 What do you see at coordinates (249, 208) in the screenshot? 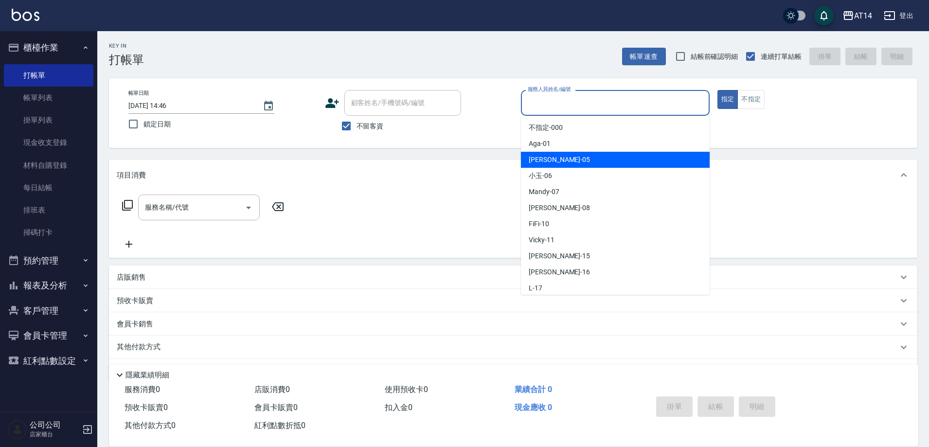
I see `button: Open` at bounding box center [249, 208].